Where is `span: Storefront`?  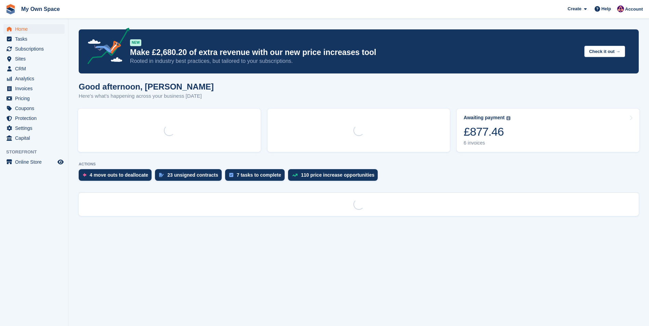 span: Storefront is located at coordinates (37, 152).